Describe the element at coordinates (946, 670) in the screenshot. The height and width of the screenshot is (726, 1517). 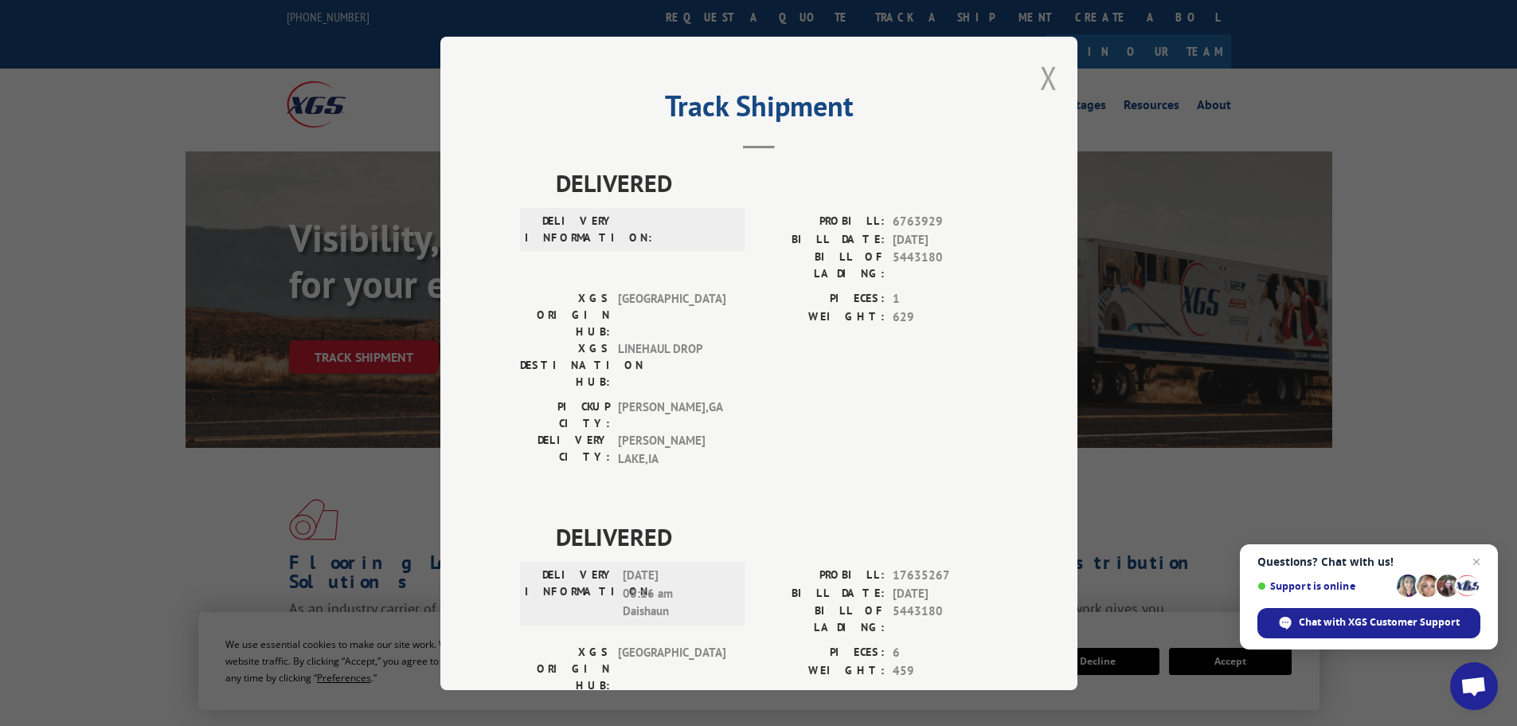
I see `span: 459` at that location.